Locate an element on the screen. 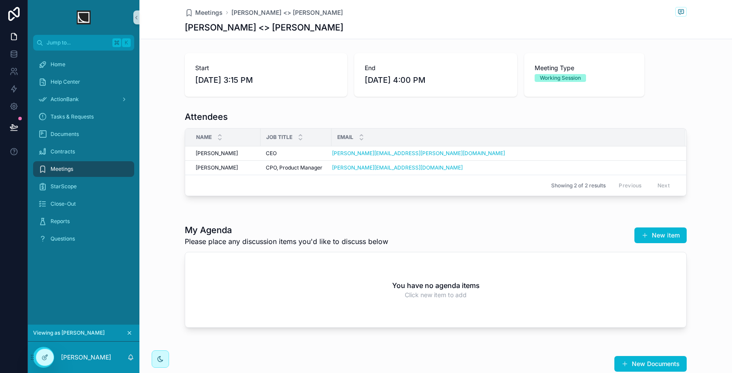  a: Questions is located at coordinates (84, 239).